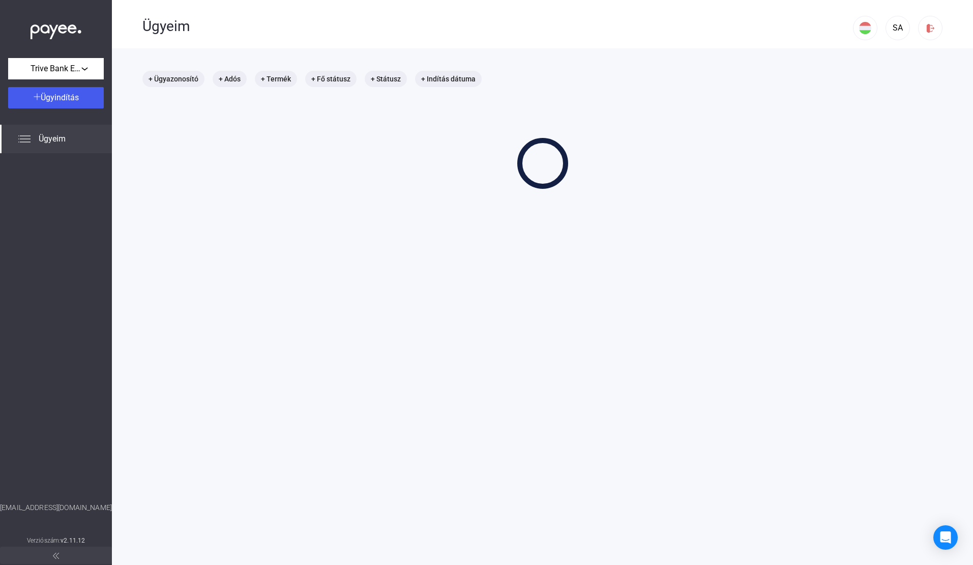  What do you see at coordinates (331, 79) in the screenshot?
I see `mat-chip: + Fő státusz` at bounding box center [331, 79].